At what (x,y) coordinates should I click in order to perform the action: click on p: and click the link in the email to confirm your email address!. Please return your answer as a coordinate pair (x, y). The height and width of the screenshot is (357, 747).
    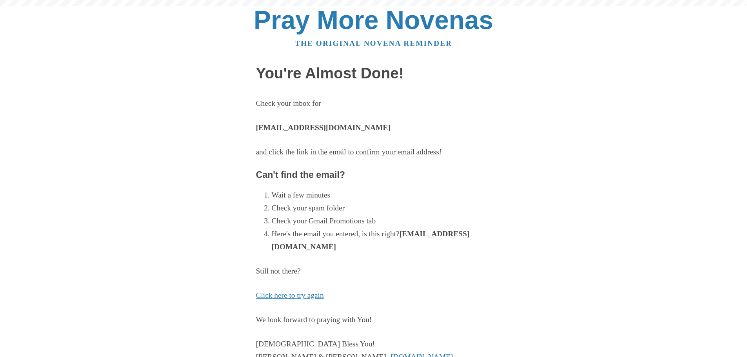
    Looking at the image, I should click on (374, 152).